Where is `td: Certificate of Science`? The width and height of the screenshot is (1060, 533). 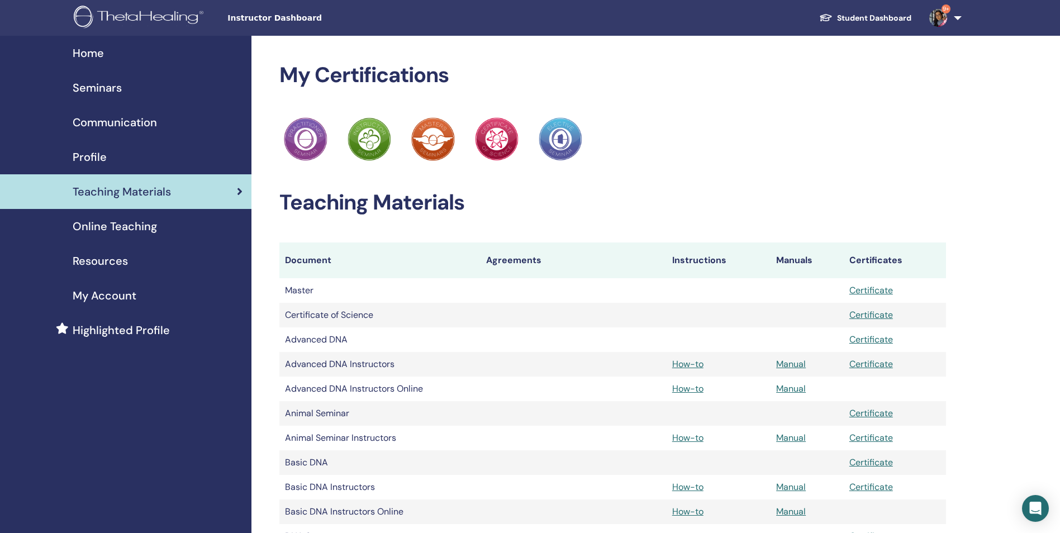
td: Certificate of Science is located at coordinates (380, 315).